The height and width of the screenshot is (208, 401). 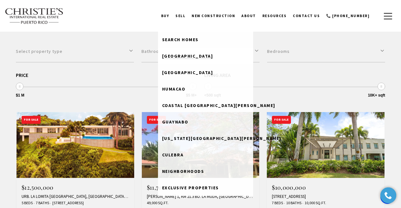 What do you see at coordinates (206, 172) in the screenshot?
I see `a: Neighborhoods` at bounding box center [206, 172].